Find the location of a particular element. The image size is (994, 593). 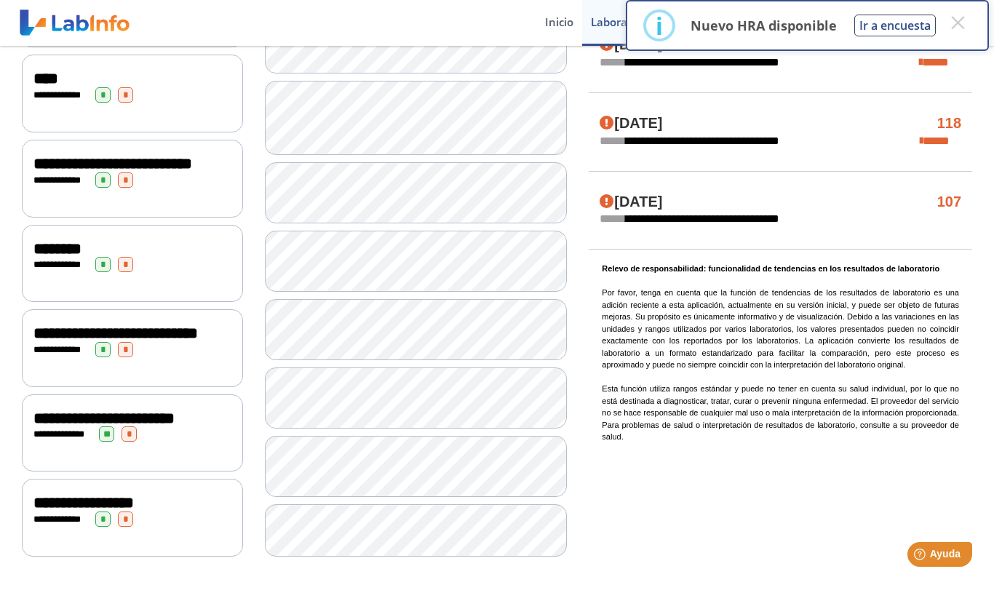

p: Por favor, tenga en cuenta que la función de tendencias de los resultados de laboratorio es una a... is located at coordinates (780, 353).